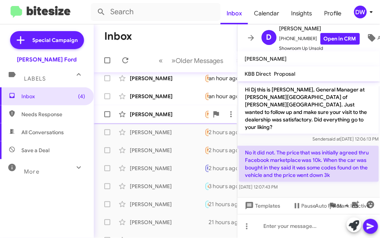 The width and height of the screenshot is (380, 238). I want to click on a: Profile, so click(333, 14).